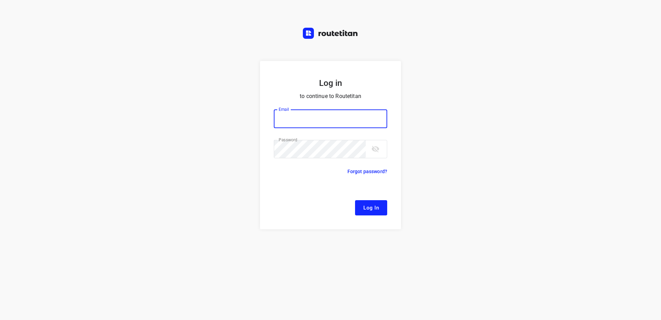 The height and width of the screenshot is (320, 661). I want to click on h5: Log in, so click(331, 83).